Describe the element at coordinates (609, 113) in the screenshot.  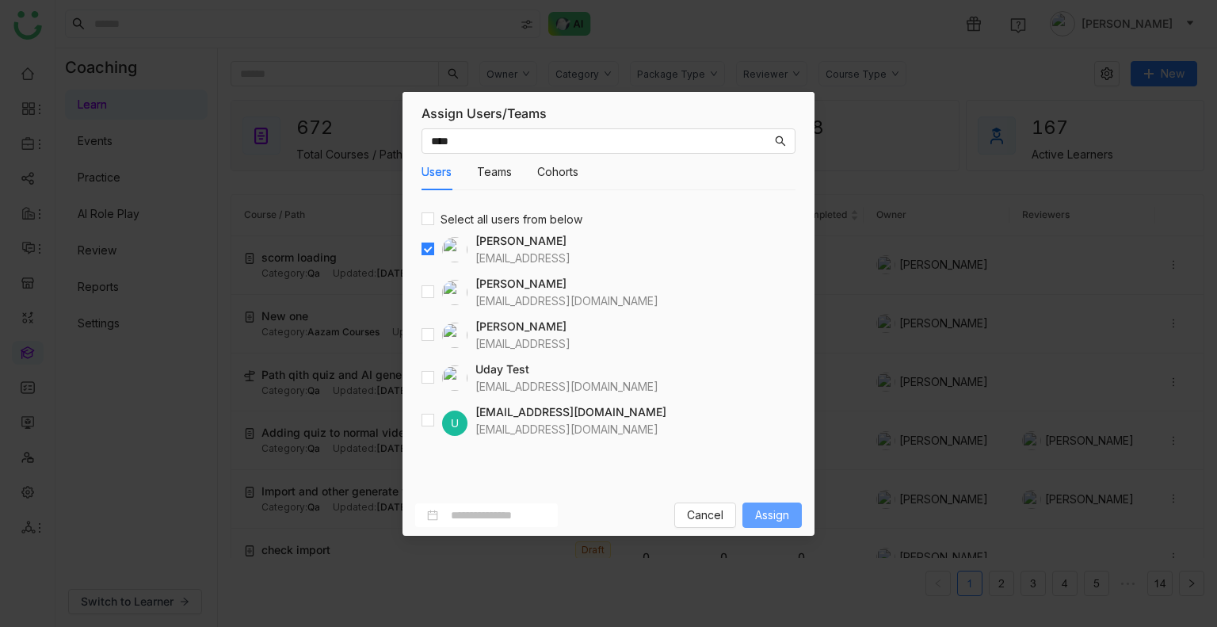
I see `div: Assign Users/Teams` at that location.